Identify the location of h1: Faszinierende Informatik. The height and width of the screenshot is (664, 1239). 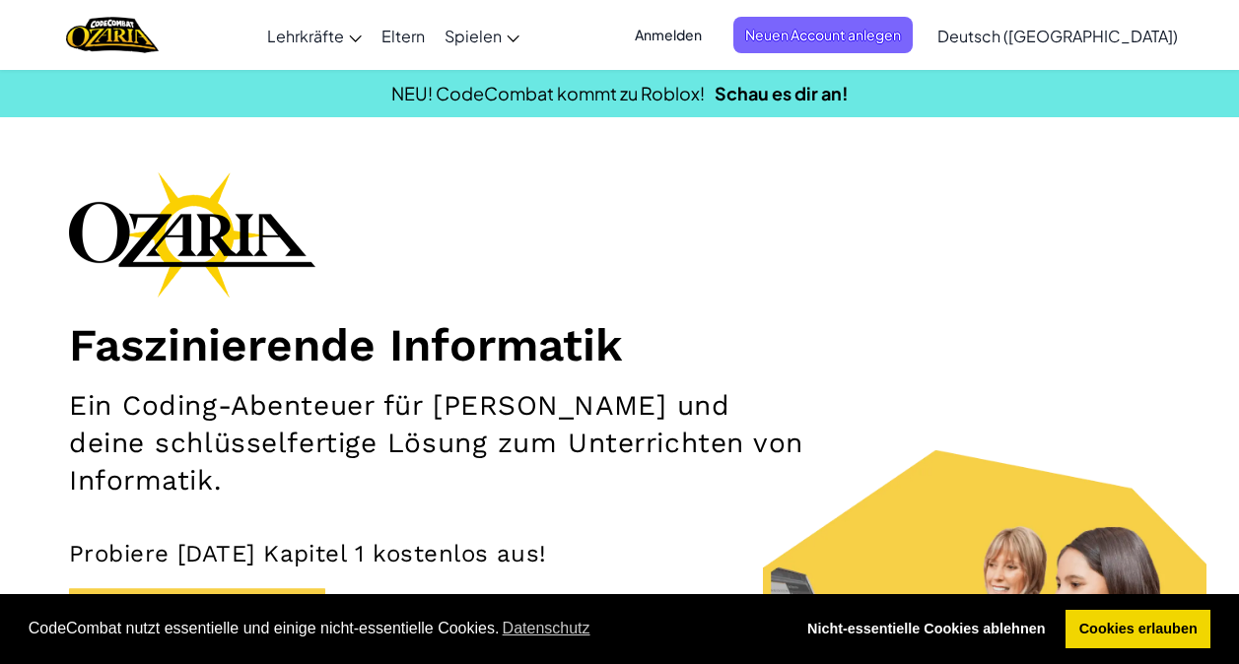
(619, 345).